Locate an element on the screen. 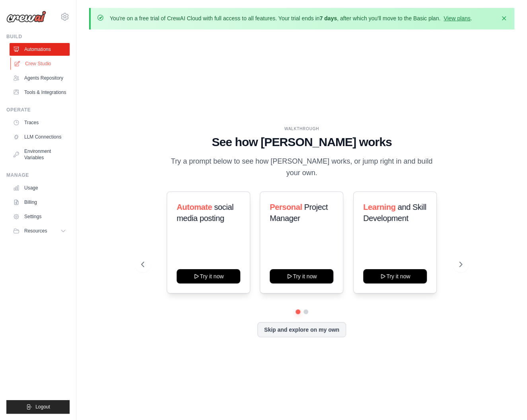 Image resolution: width=527 pixels, height=420 pixels. span: social media posting is located at coordinates (205, 212).